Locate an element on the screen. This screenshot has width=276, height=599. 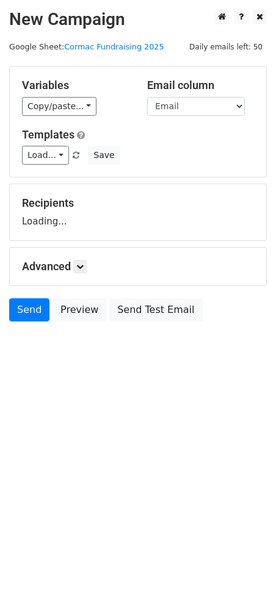
div: Loading... is located at coordinates (138, 212).